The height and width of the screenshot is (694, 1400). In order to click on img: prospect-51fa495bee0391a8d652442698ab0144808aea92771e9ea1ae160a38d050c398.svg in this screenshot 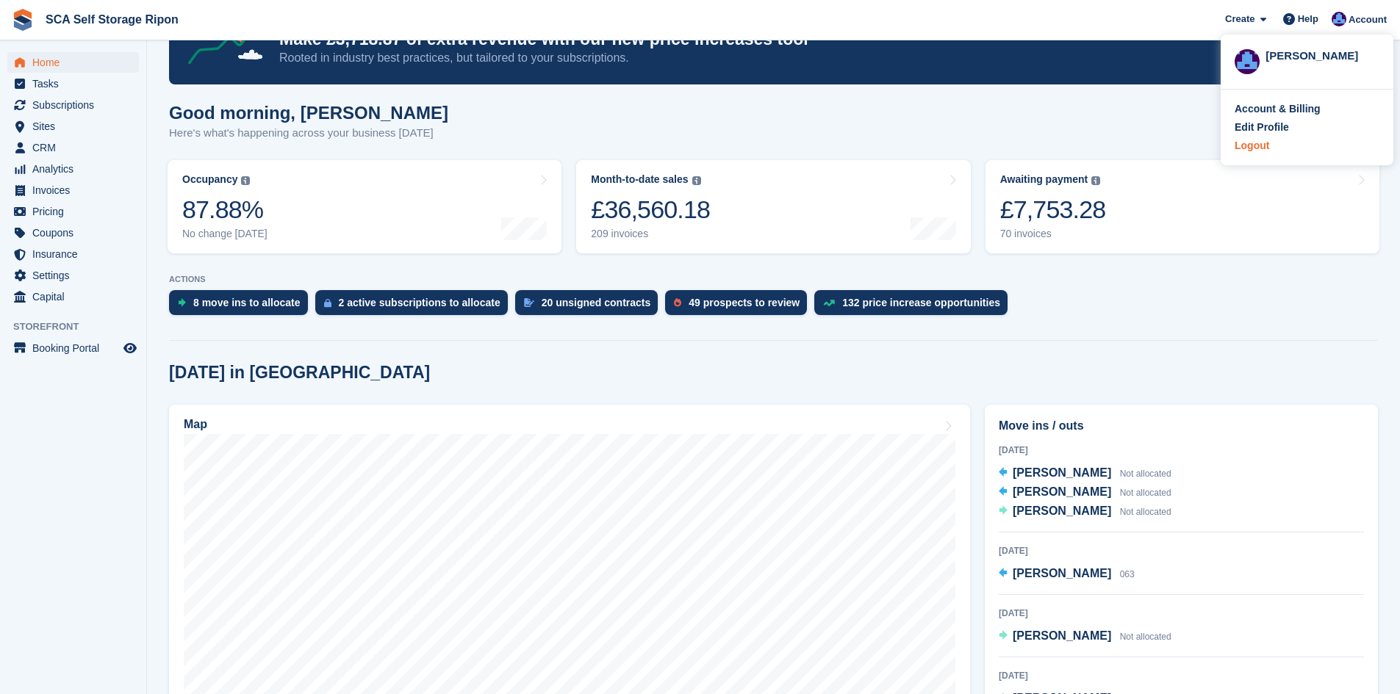, I will do `click(677, 303)`.